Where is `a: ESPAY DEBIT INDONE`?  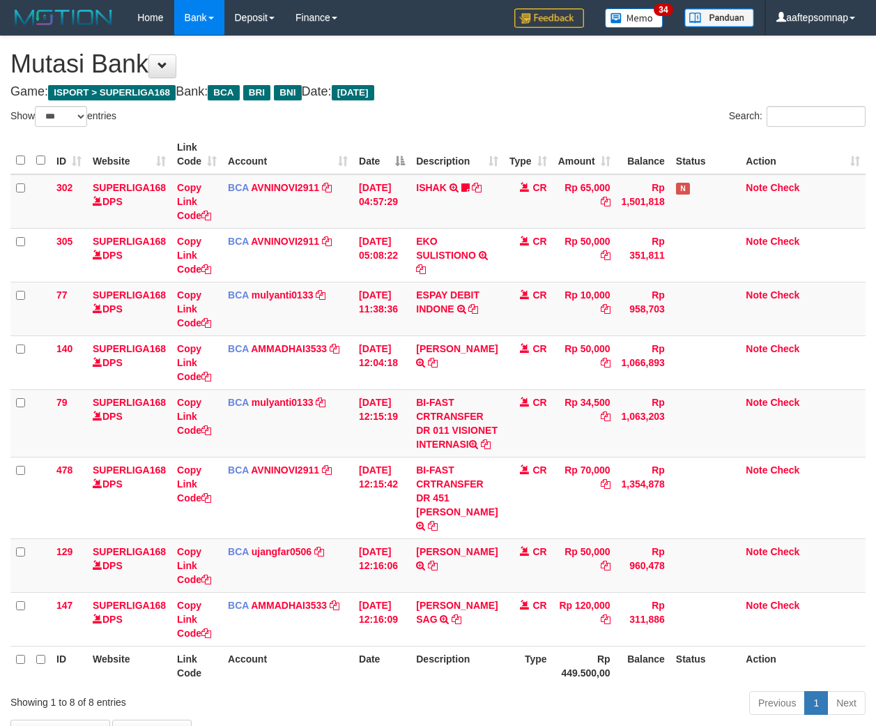 a: ESPAY DEBIT INDONE is located at coordinates (448, 302).